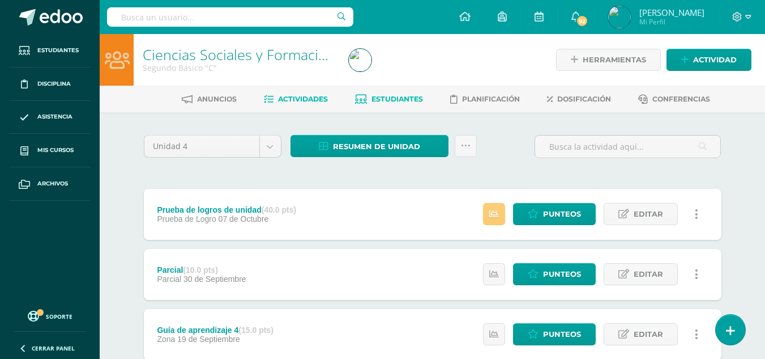 The image size is (765, 359). I want to click on div: Parcial, so click(201, 270).